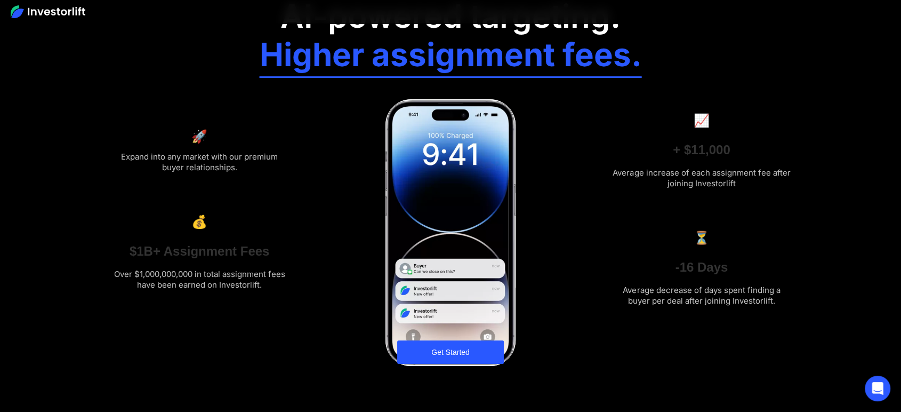  What do you see at coordinates (878, 388) in the screenshot?
I see `div: Open Intercom Messenger` at bounding box center [878, 388].